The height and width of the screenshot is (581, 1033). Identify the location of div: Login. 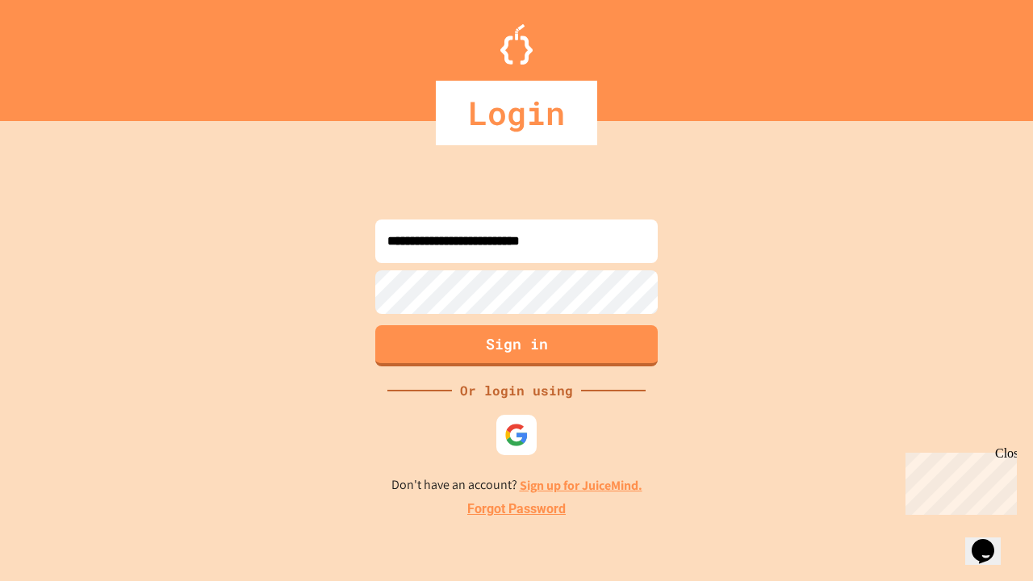
(517, 113).